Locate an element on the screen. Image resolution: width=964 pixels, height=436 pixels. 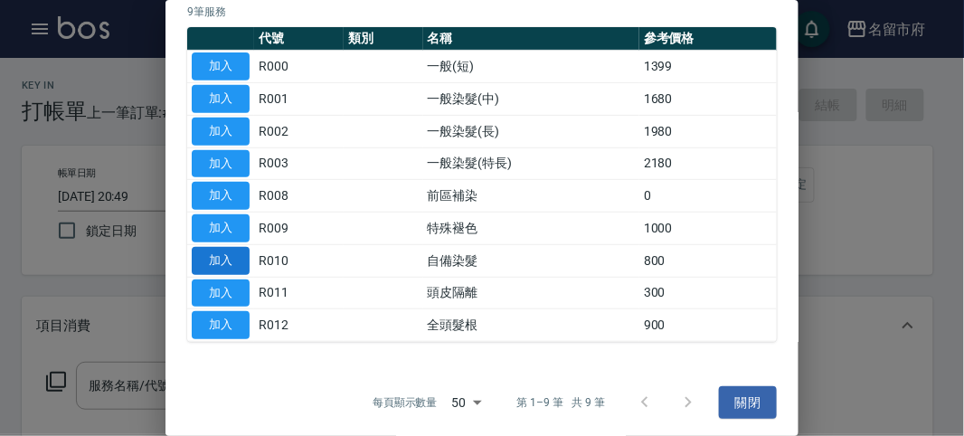
td: 800 is located at coordinates (708, 261).